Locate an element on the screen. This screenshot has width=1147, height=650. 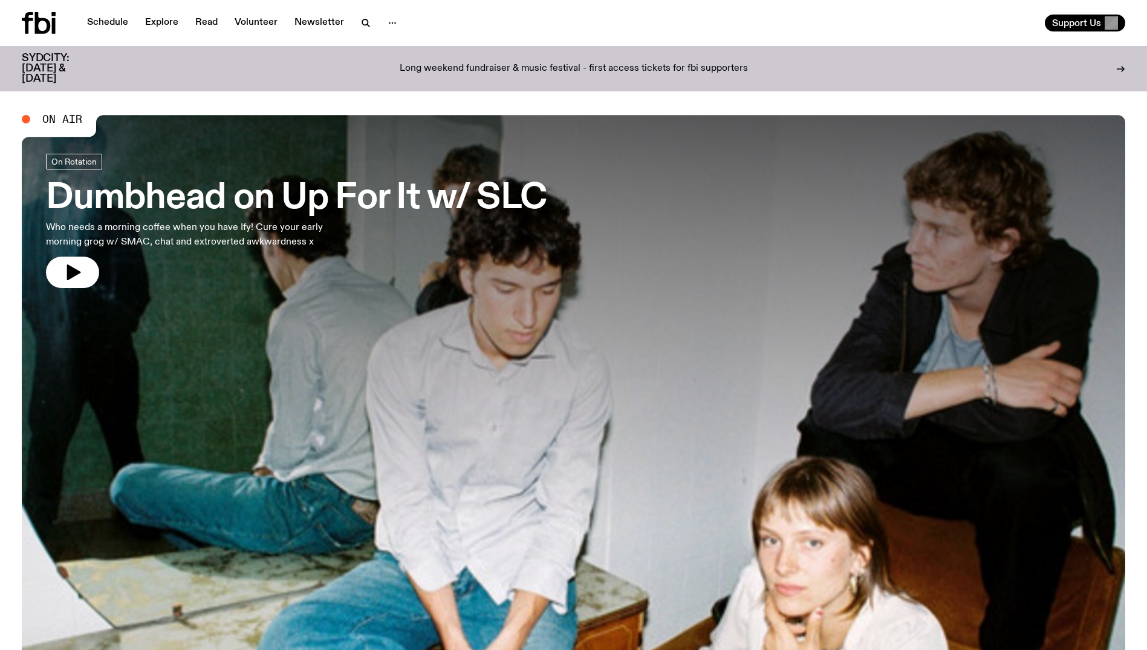
p: Long weekend fundraiser & music festival - first access tickets for fbi supporters is located at coordinates (574, 69).